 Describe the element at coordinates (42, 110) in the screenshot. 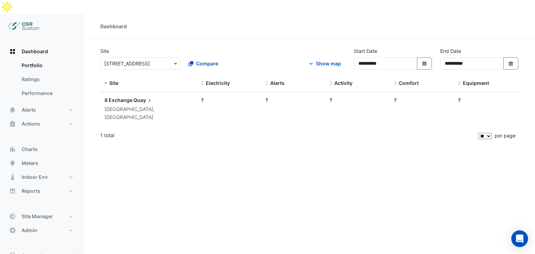

I see `button: Alerts` at that location.